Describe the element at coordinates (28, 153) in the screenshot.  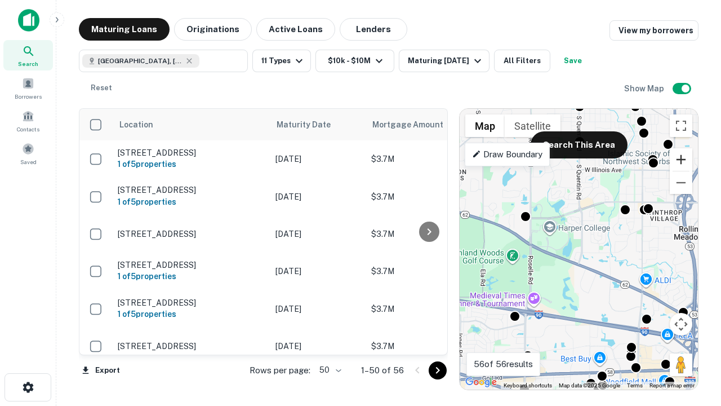
I see `a: Saved` at that location.